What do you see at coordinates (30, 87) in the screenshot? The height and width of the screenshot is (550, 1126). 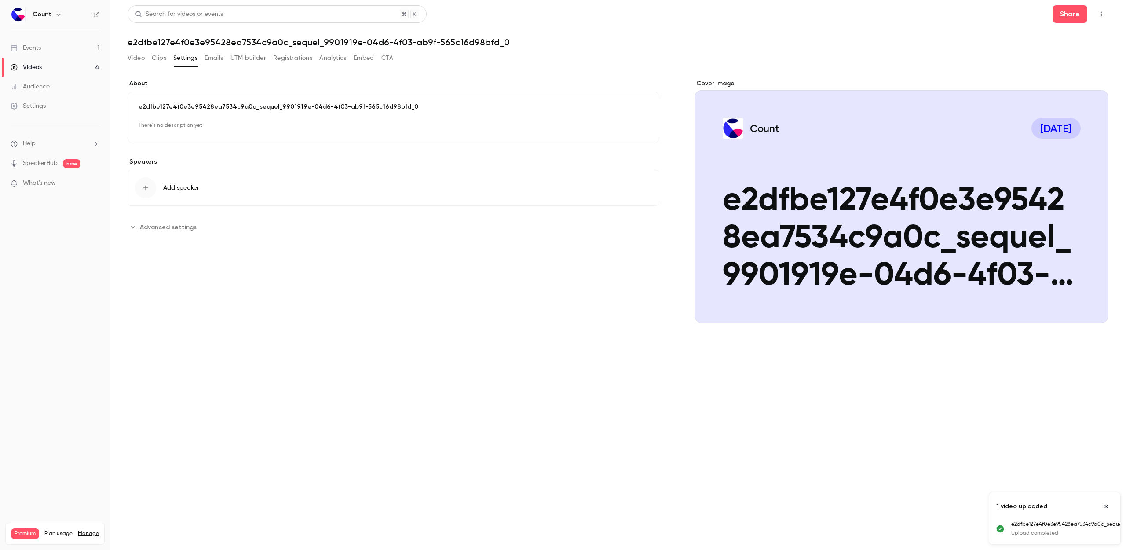 I see `div: Audience` at bounding box center [30, 87].